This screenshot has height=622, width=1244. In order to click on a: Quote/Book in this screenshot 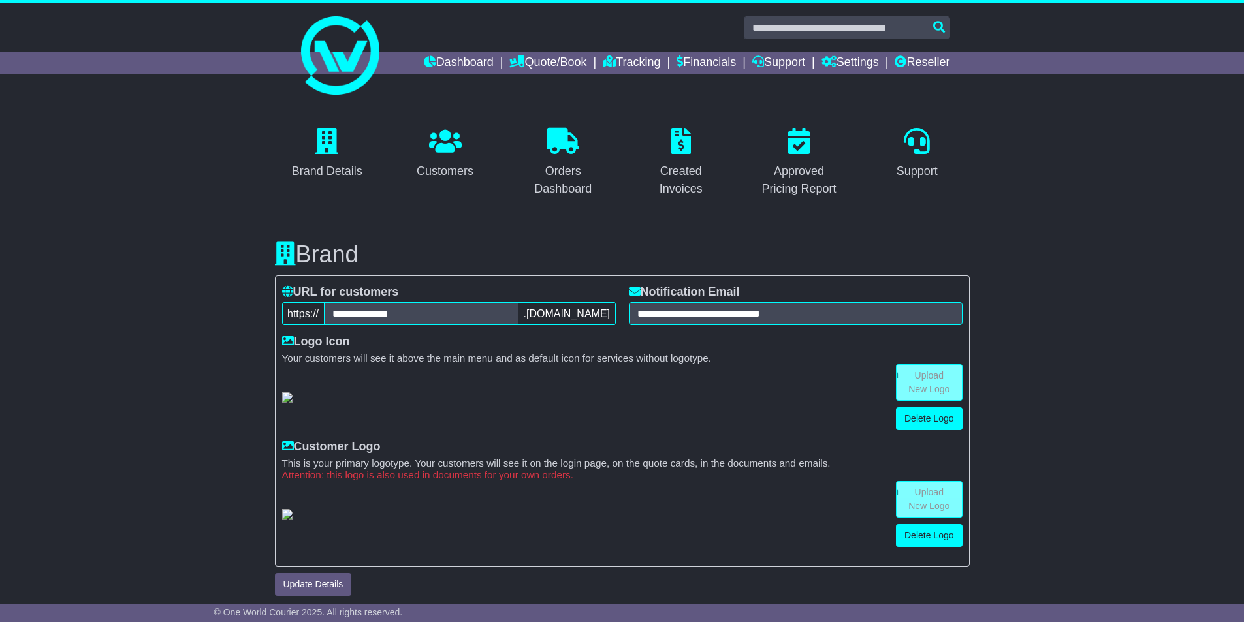, I will do `click(548, 63)`.